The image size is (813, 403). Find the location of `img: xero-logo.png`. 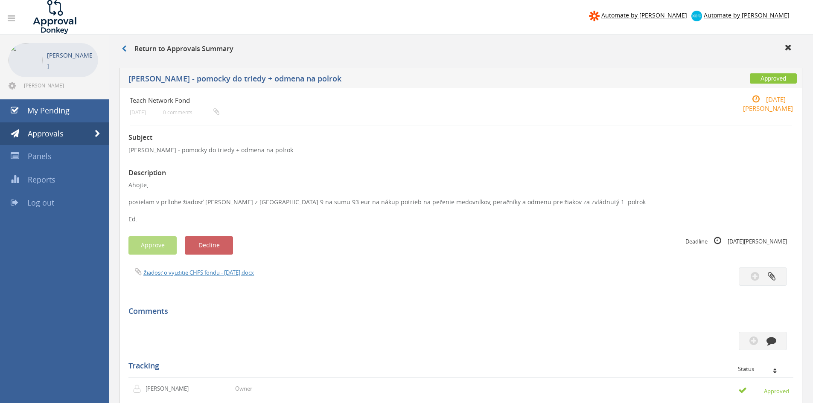

img: xero-logo.png is located at coordinates (696, 16).